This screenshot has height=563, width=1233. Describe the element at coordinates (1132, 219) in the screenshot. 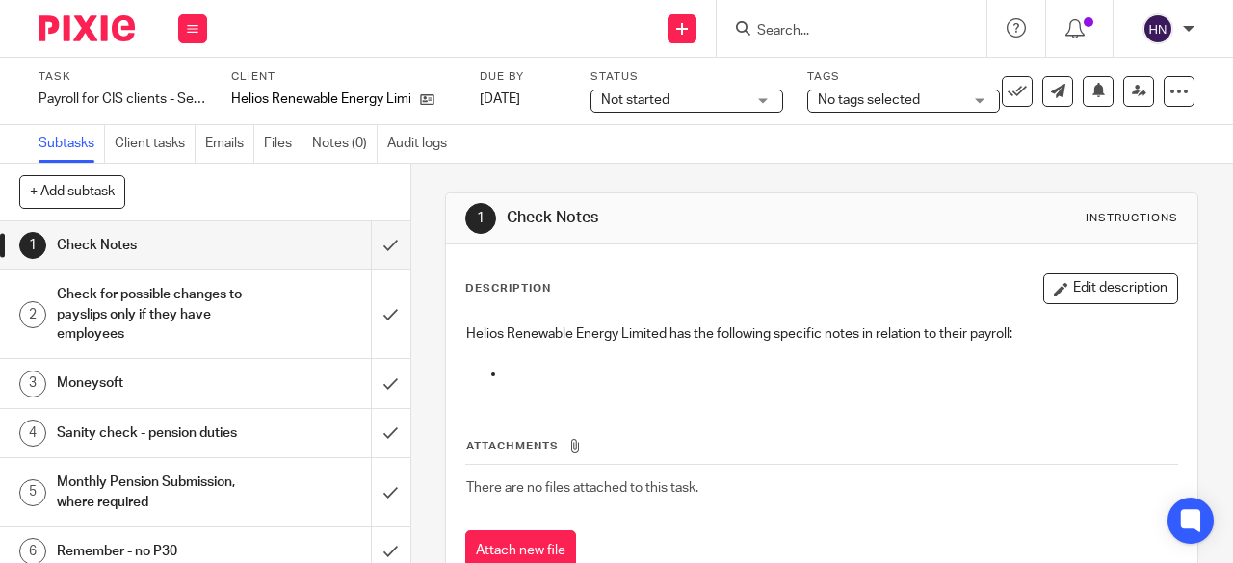

I see `div: Instructions` at that location.